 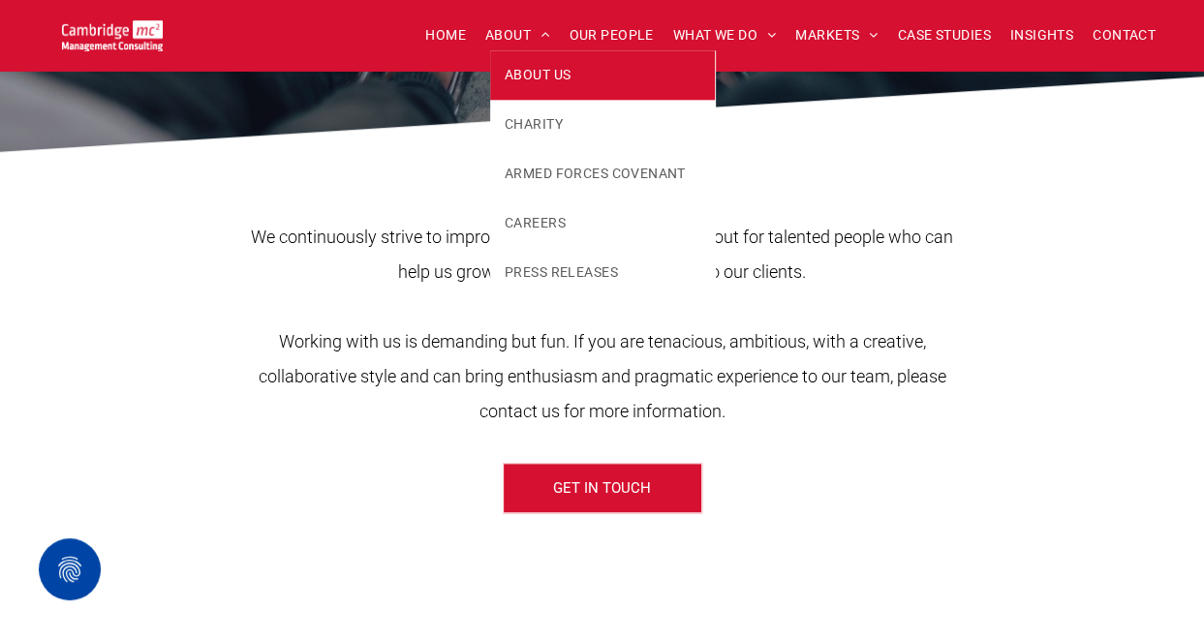 I want to click on span: PRESS RELEASES, so click(x=561, y=272).